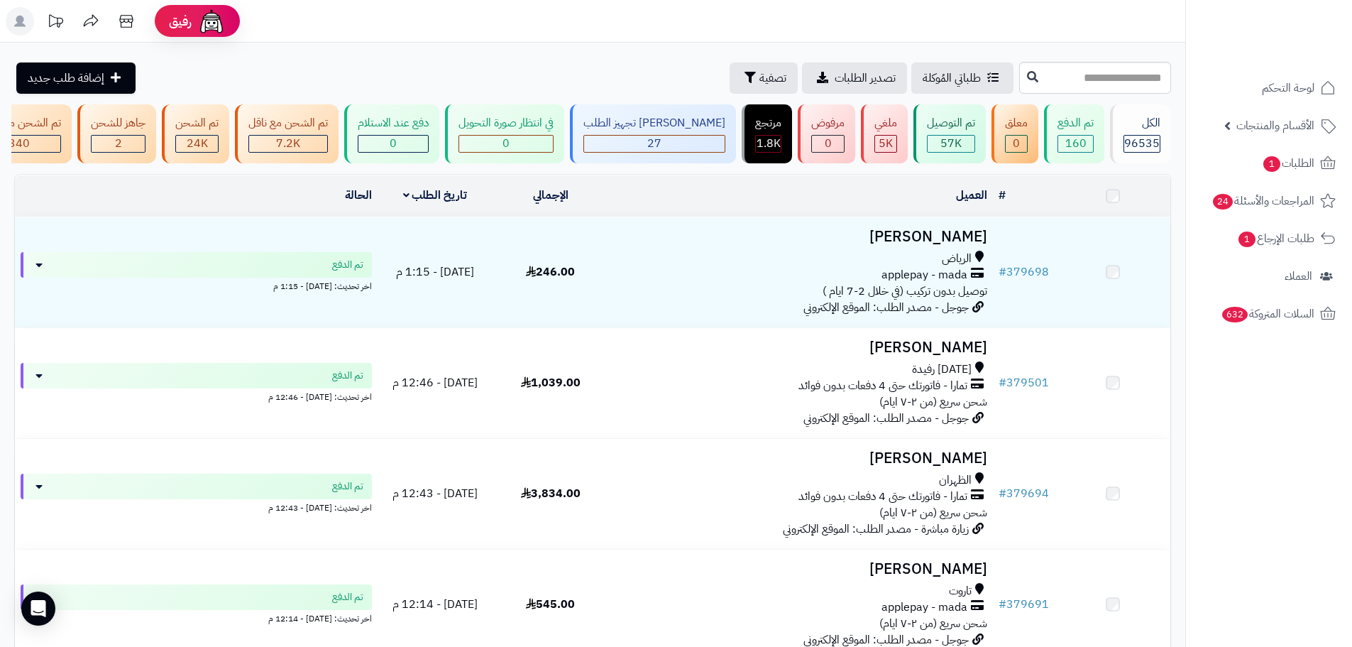 This screenshot has height=647, width=1352. What do you see at coordinates (66, 78) in the screenshot?
I see `span: إضافة طلب جديد` at bounding box center [66, 78].